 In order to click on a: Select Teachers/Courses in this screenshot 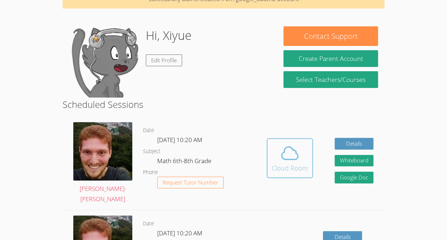, I will do `click(330, 79)`.